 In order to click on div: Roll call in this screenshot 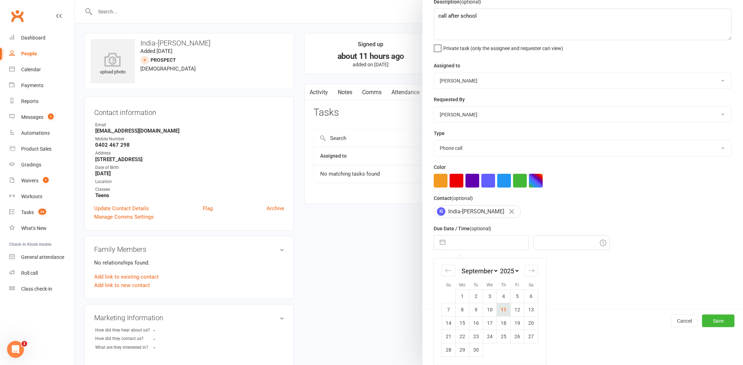, I will do `click(29, 273)`.